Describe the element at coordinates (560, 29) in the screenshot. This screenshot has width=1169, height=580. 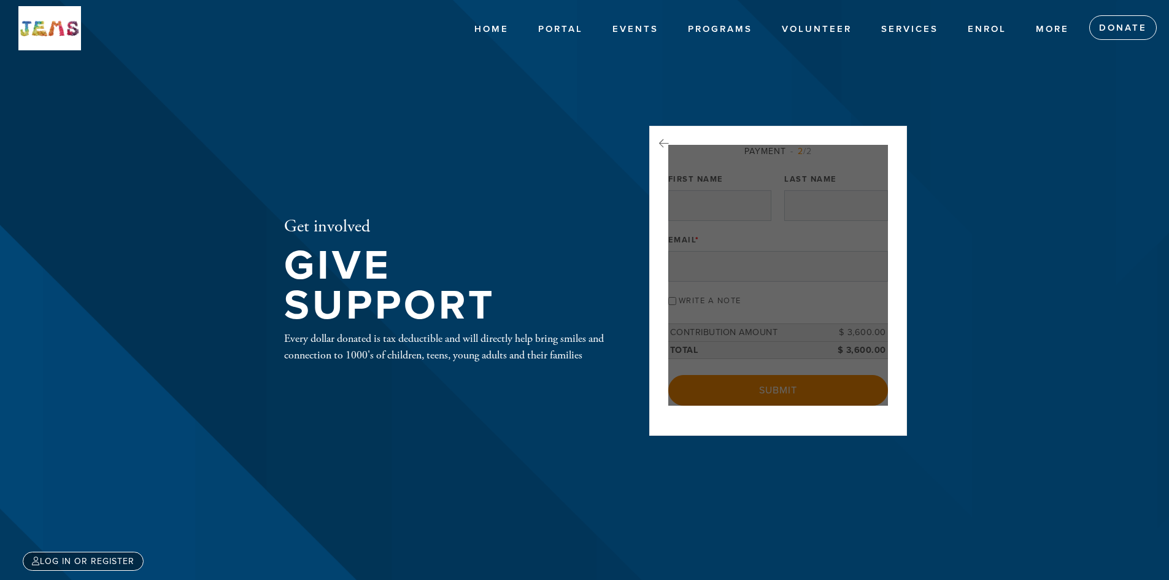
I see `a: Portal` at that location.